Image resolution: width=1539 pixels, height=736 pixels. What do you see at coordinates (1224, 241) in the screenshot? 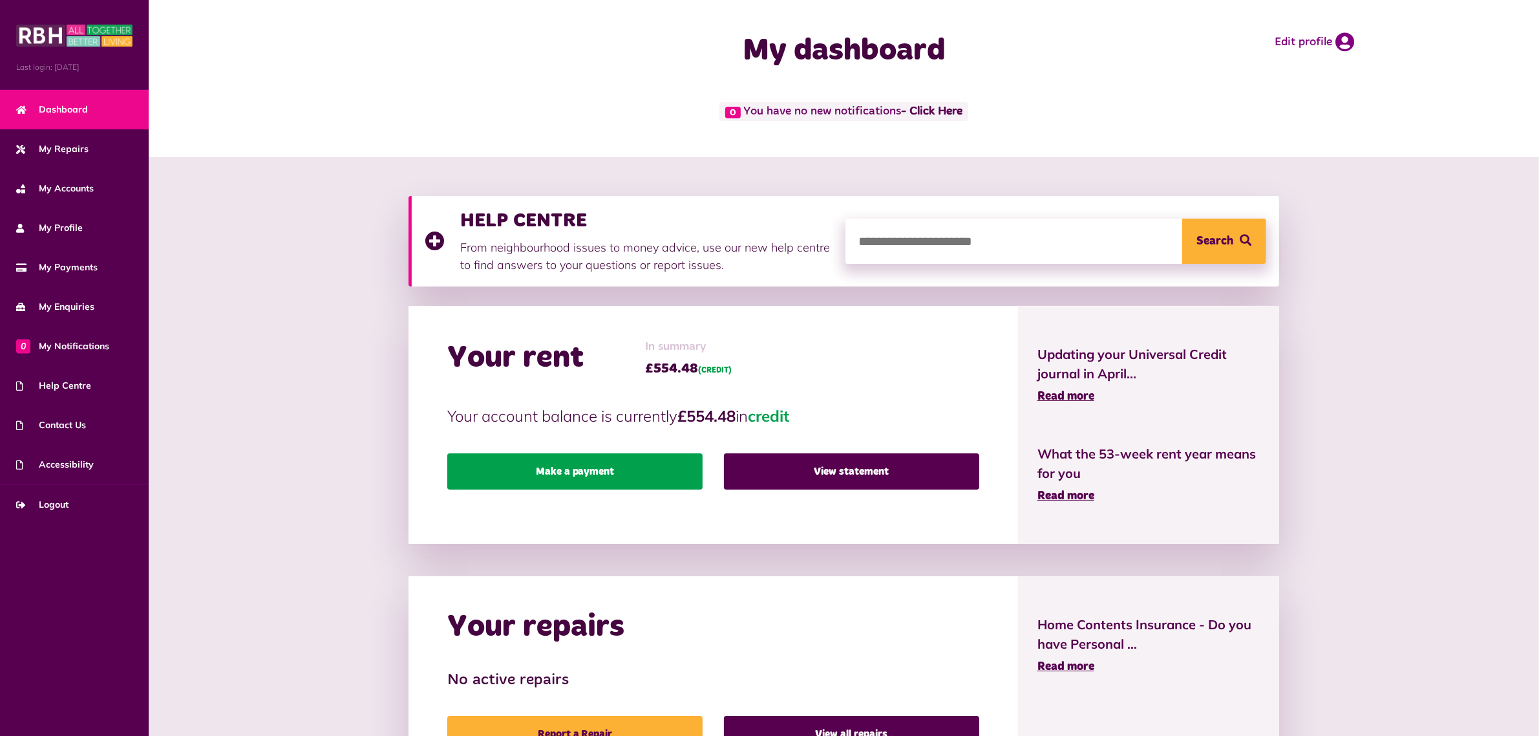
I see `button: Search` at bounding box center [1224, 241].